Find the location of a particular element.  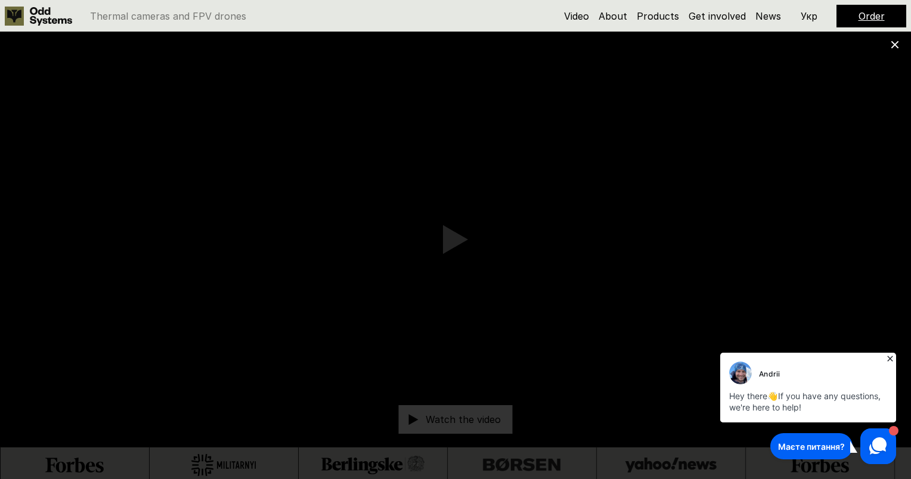

a: News is located at coordinates (768, 16).